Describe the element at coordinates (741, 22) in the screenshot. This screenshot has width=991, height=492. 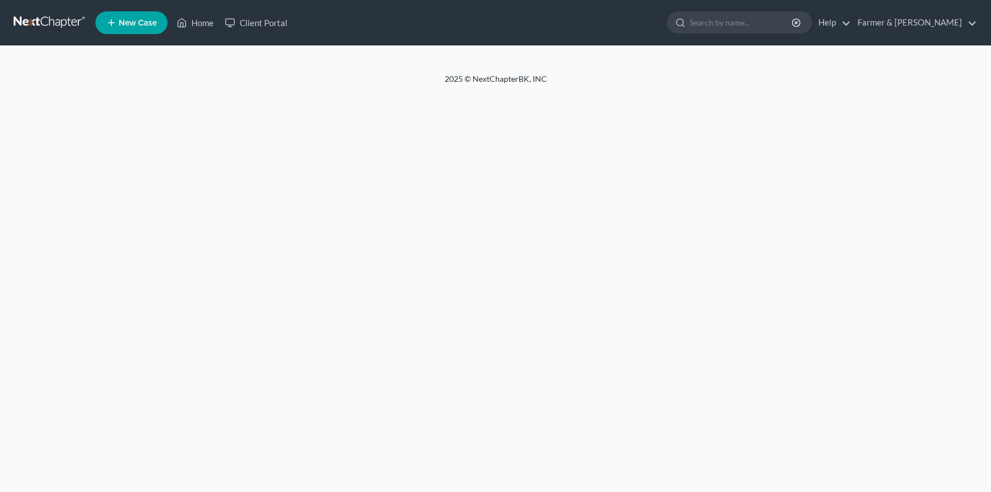
I see `input: Search by name...` at that location.